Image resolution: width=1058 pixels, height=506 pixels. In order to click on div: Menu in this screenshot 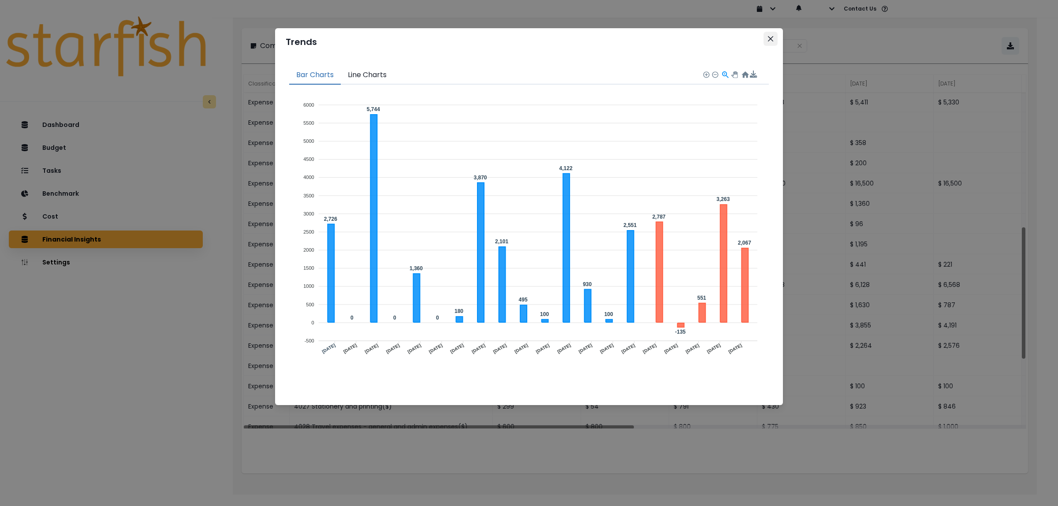, I will do `click(753, 74)`.